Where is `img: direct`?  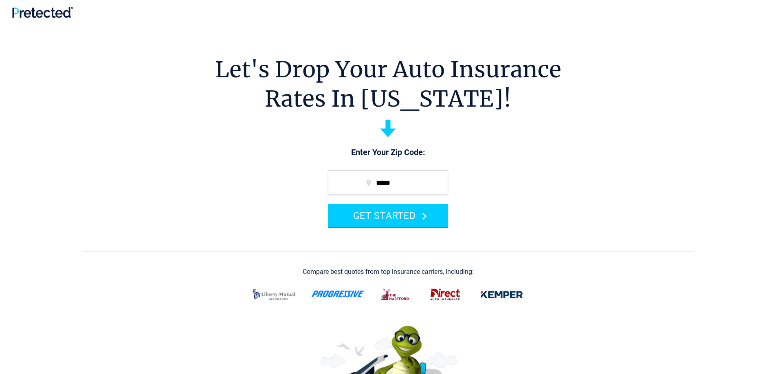 img: direct is located at coordinates (445, 295).